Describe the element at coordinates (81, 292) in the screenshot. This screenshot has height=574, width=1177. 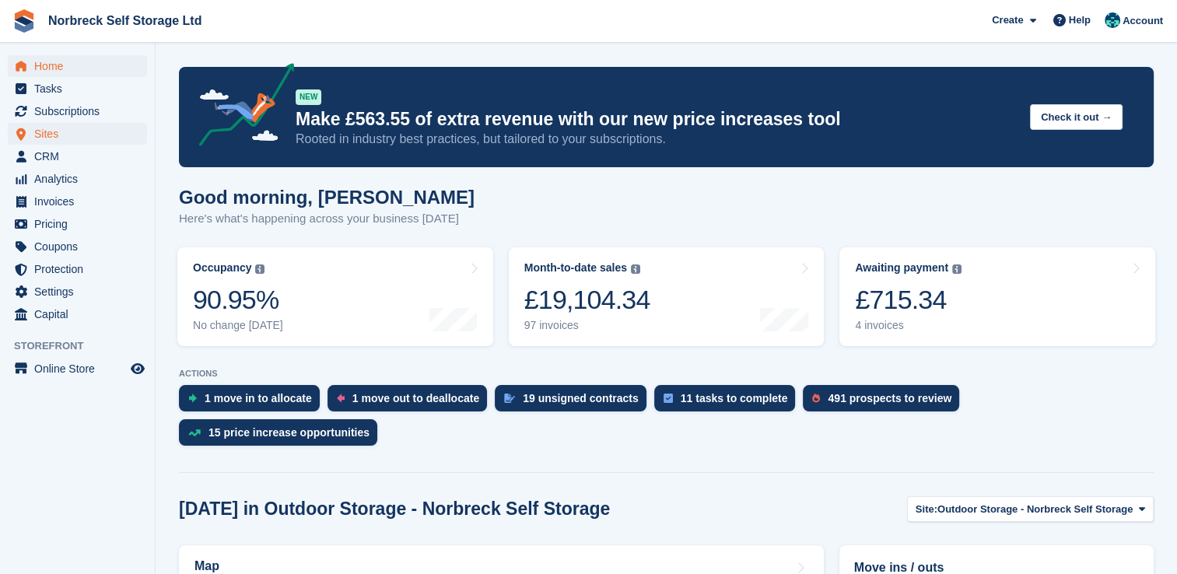
I see `span: Settings` at that location.